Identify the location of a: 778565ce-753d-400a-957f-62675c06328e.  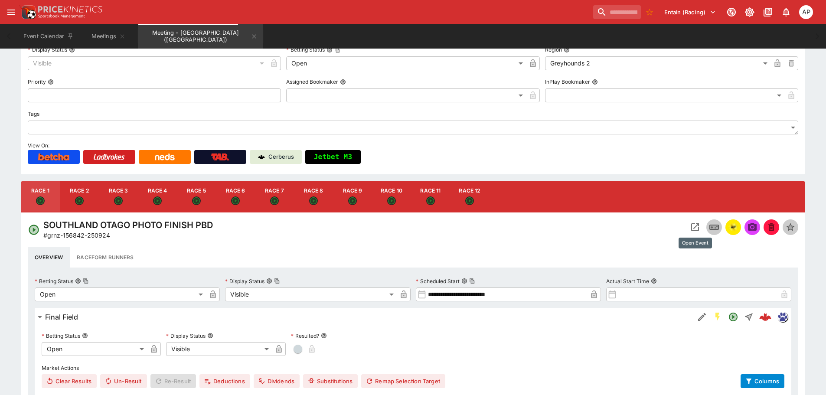
(765, 317).